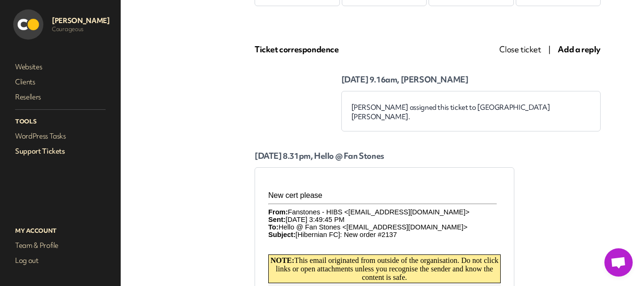 This screenshot has height=286, width=644. Describe the element at coordinates (145, 165) in the screenshot. I see `img: Hibernian FC` at that location.